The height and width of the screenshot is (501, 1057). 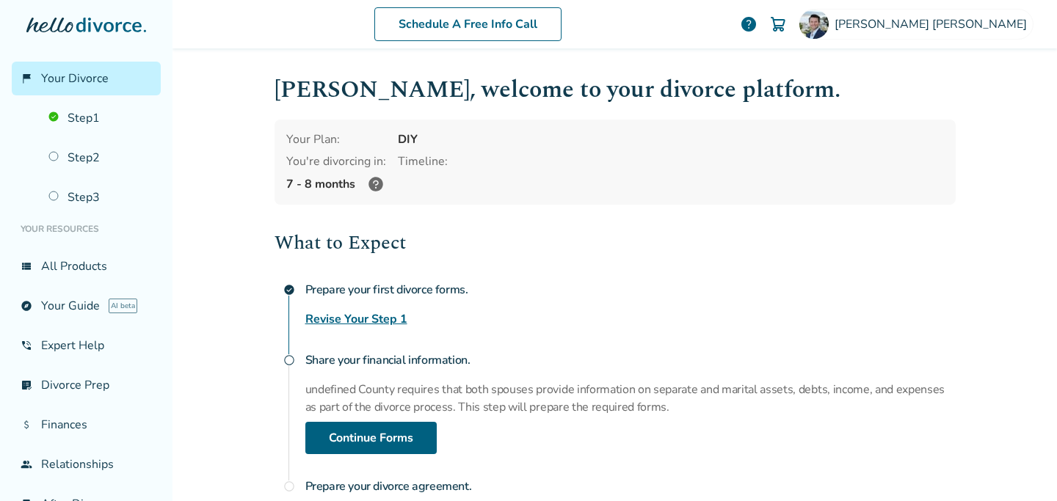 What do you see at coordinates (631, 399) in the screenshot?
I see `p: undefined County requires that both spouses provide information on separate and marital assets, d...` at bounding box center [631, 399].